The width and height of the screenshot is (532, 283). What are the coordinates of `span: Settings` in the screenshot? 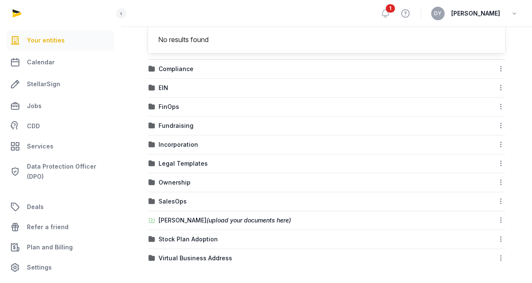 It's located at (39, 268).